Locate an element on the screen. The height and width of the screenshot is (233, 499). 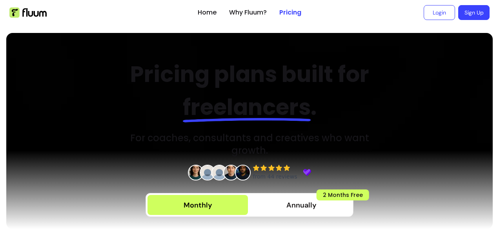
a: Sign Up is located at coordinates (474, 13).